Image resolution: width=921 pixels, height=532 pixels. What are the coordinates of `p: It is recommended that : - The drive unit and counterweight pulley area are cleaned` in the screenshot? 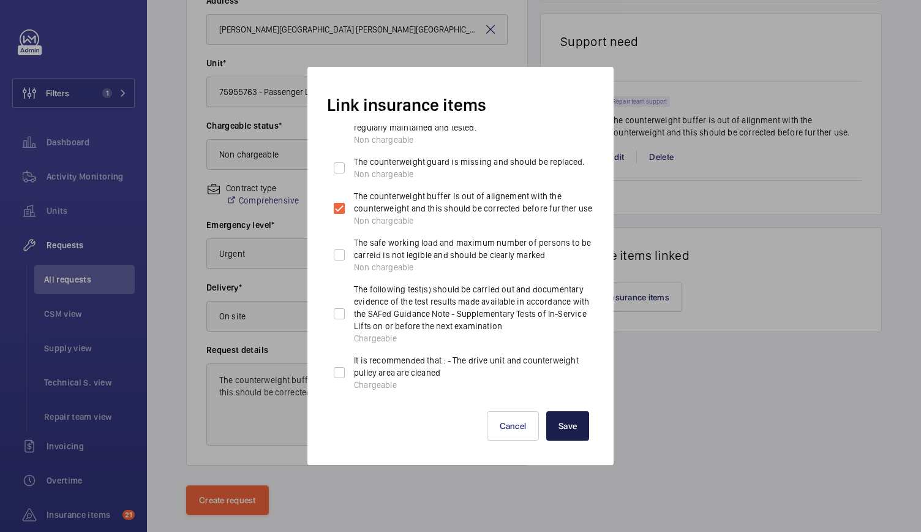 It's located at (474, 366).